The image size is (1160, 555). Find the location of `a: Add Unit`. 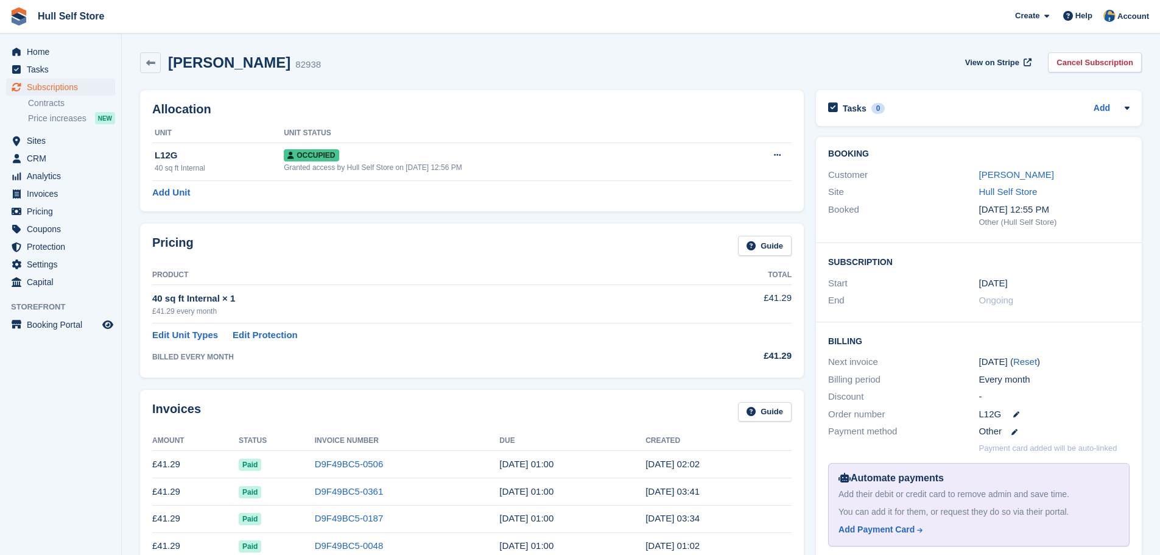

a: Add Unit is located at coordinates (171, 192).